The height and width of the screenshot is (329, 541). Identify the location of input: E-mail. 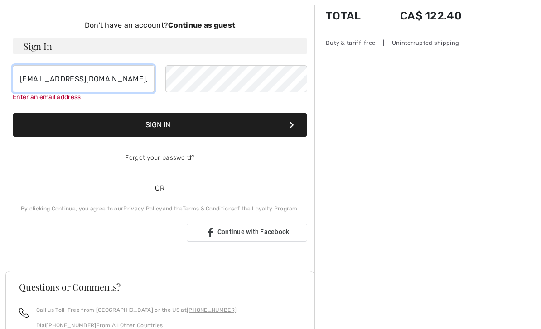
(83, 79).